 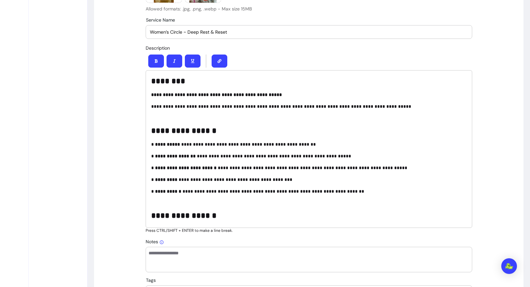 I want to click on span: Tags, so click(x=151, y=280).